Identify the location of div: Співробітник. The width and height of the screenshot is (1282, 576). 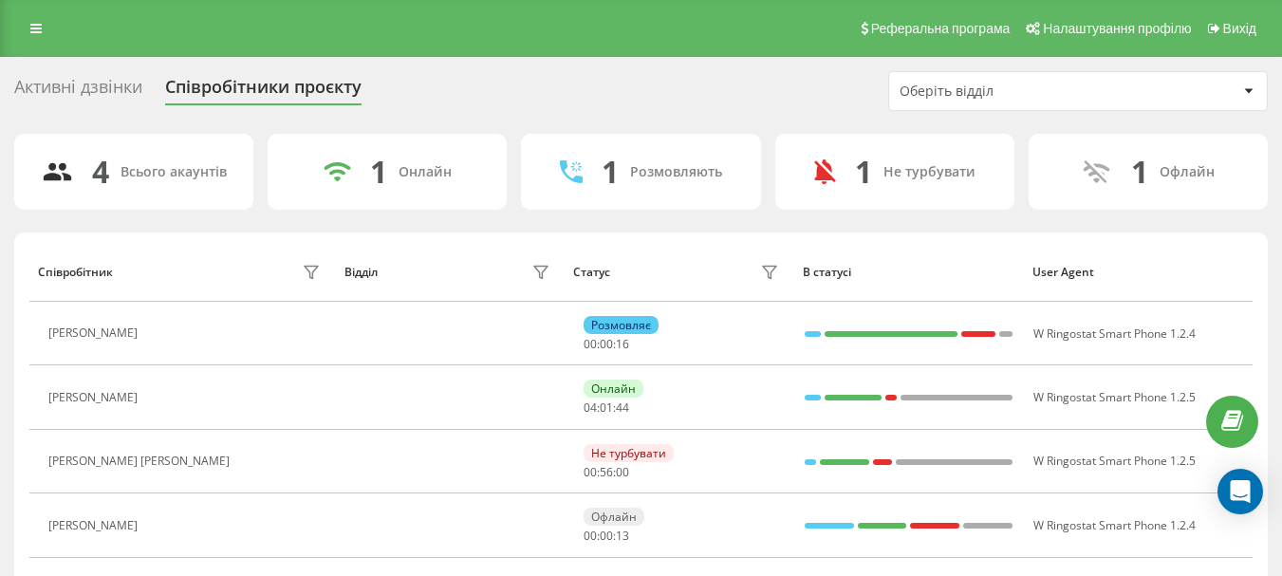
(75, 272).